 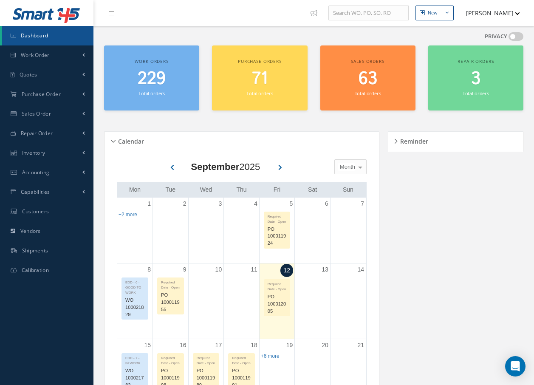 I want to click on label: PRIVACY, so click(x=496, y=37).